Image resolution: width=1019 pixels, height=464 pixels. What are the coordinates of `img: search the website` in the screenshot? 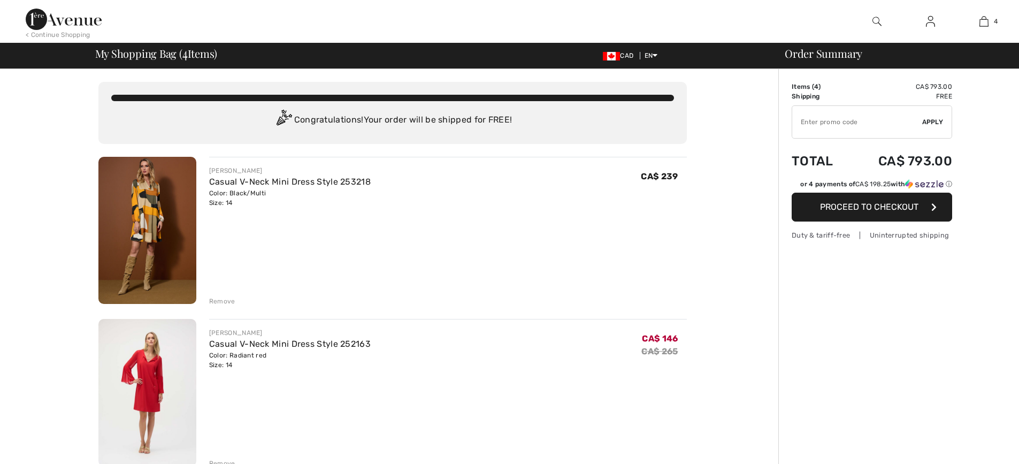 It's located at (877, 21).